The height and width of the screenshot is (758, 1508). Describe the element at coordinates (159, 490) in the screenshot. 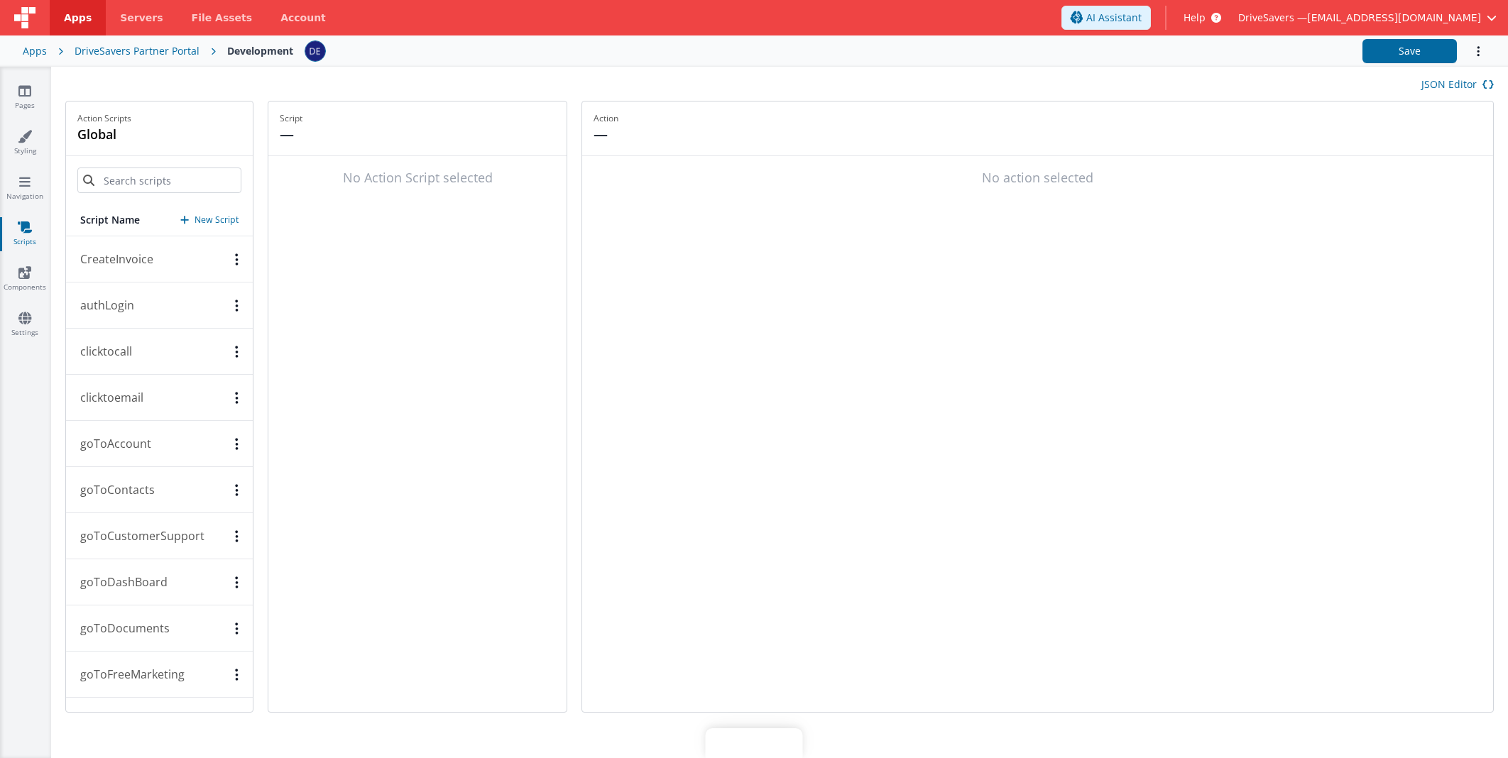

I see `button: goToContacts` at that location.